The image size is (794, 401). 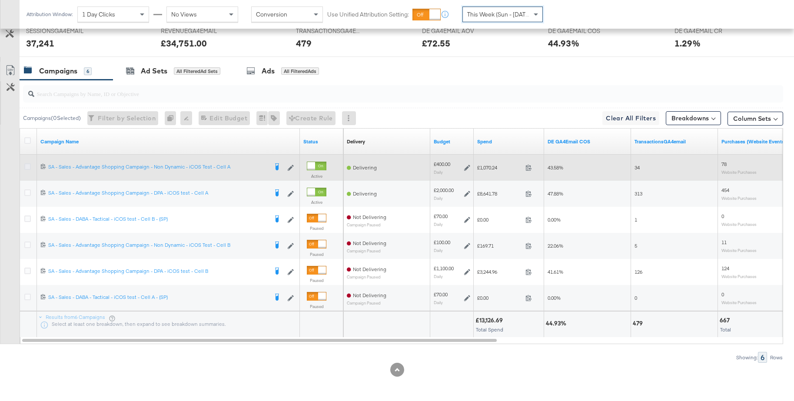 What do you see at coordinates (556, 167) in the screenshot?
I see `span: 43.58%` at bounding box center [556, 167].